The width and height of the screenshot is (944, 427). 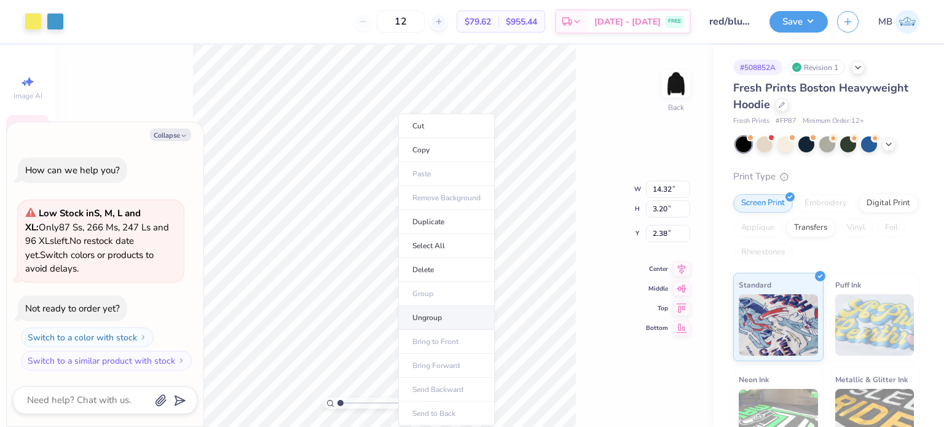 What do you see at coordinates (170, 135) in the screenshot?
I see `button: Collapse` at bounding box center [170, 135].